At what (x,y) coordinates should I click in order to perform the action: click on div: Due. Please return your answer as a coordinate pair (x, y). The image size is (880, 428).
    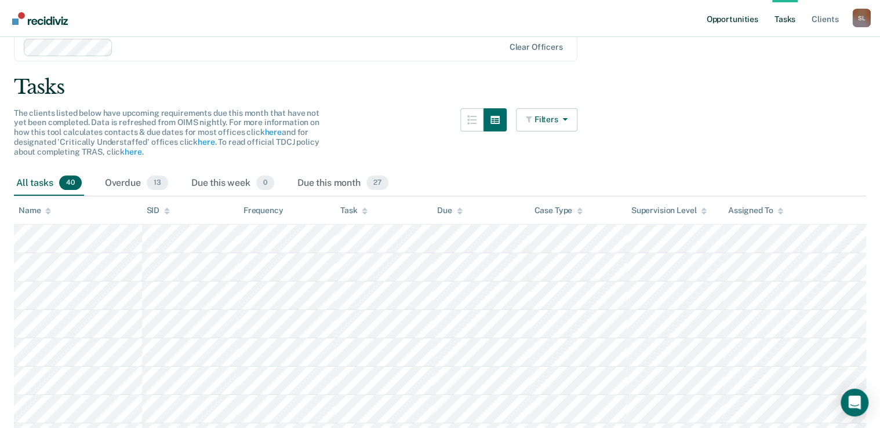
    Looking at the image, I should click on (450, 210).